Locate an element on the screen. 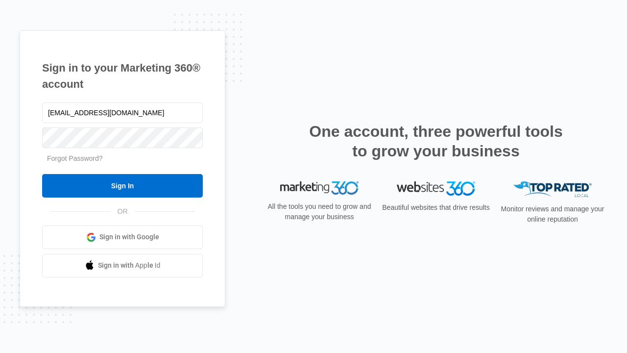 This screenshot has height=353, width=627. a: Sign in with Apple Id is located at coordinates (122, 265).